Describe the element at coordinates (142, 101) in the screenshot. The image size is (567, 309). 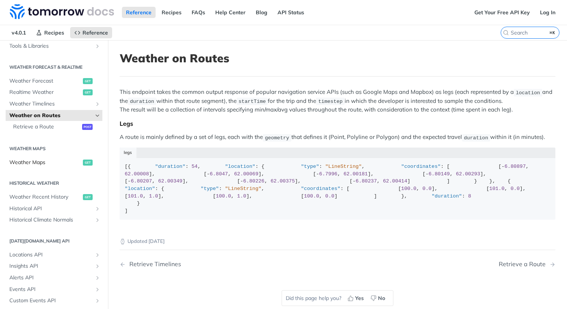
I see `span: duration` at that location.